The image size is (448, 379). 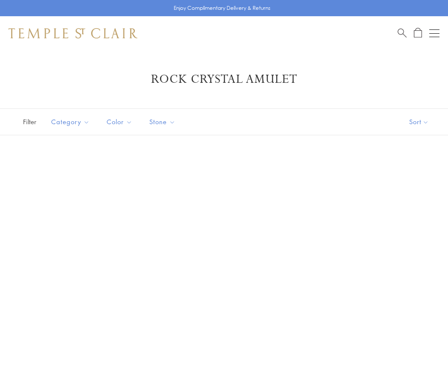 What do you see at coordinates (419, 122) in the screenshot?
I see `button: Show sort by` at bounding box center [419, 122].